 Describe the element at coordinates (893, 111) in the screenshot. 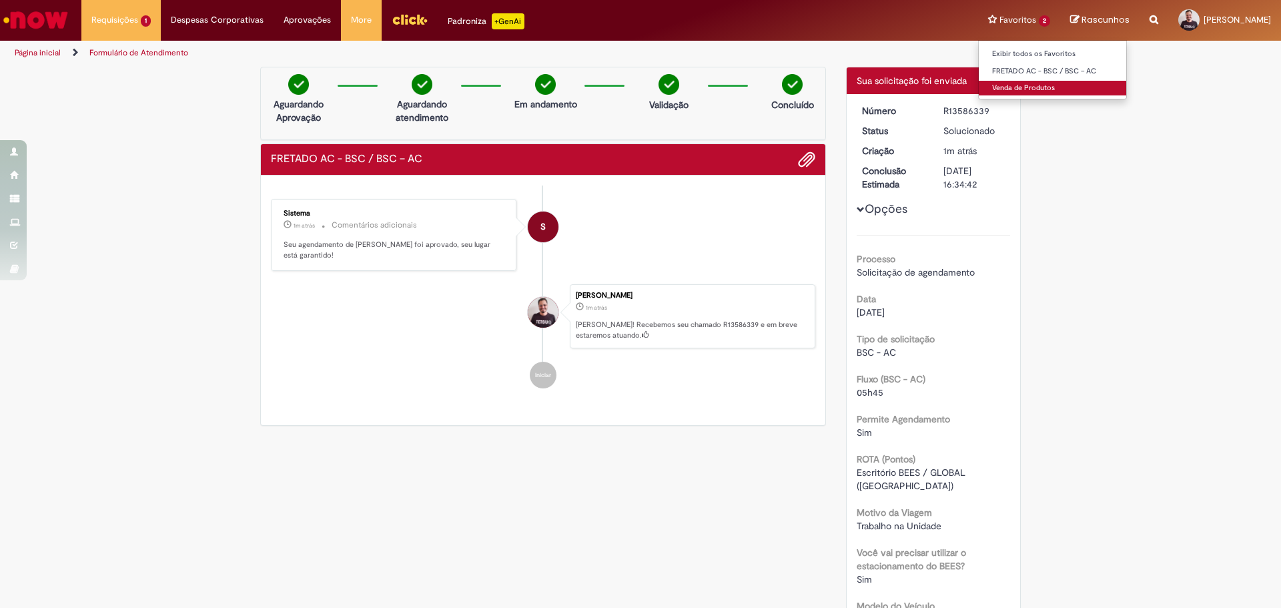

I see `dt: Número` at that location.